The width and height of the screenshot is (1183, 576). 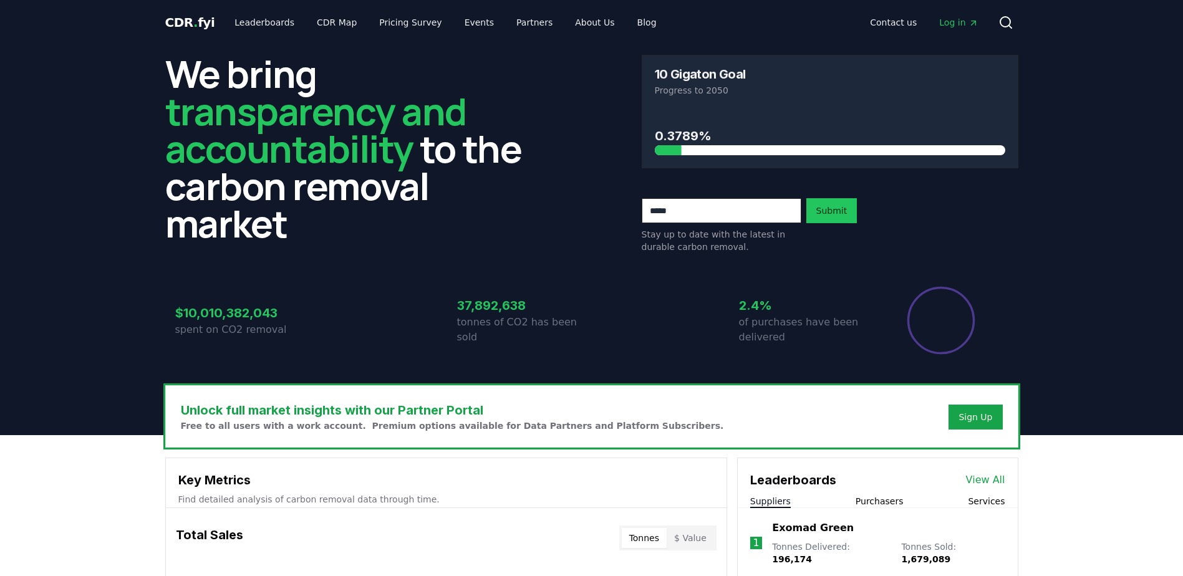 What do you see at coordinates (986, 480) in the screenshot?
I see `a: View All` at bounding box center [986, 480].